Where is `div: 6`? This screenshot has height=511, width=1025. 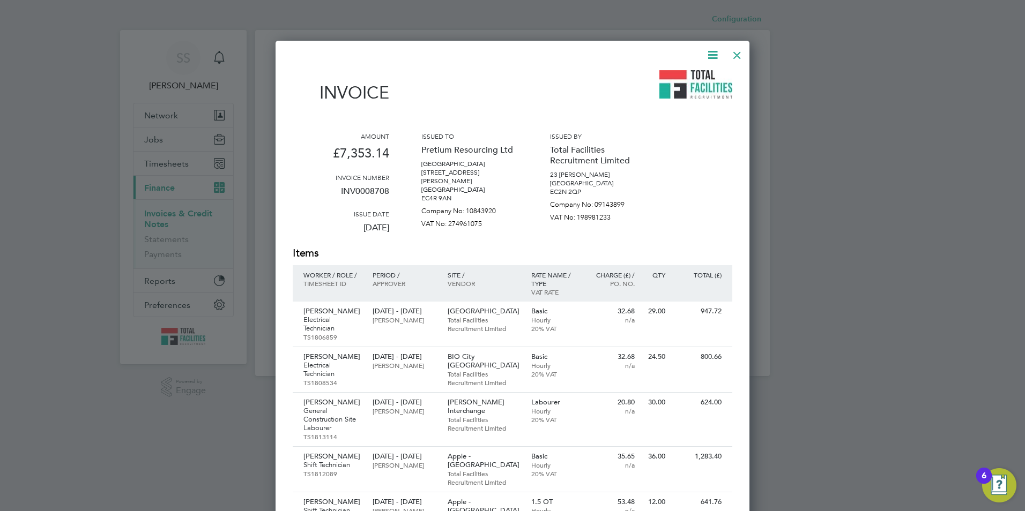
div: 6 is located at coordinates (983, 483).